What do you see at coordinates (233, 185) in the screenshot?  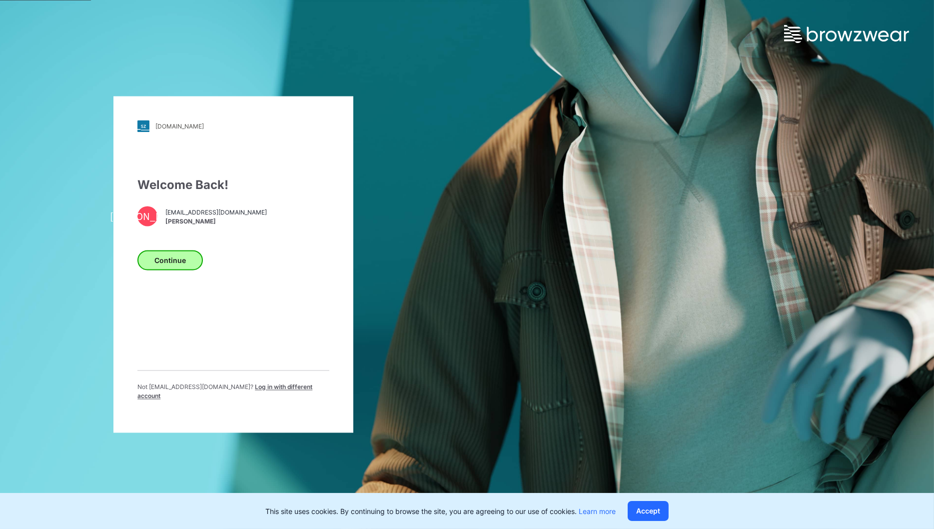 I see `div: Welcome Back!` at bounding box center [233, 185].